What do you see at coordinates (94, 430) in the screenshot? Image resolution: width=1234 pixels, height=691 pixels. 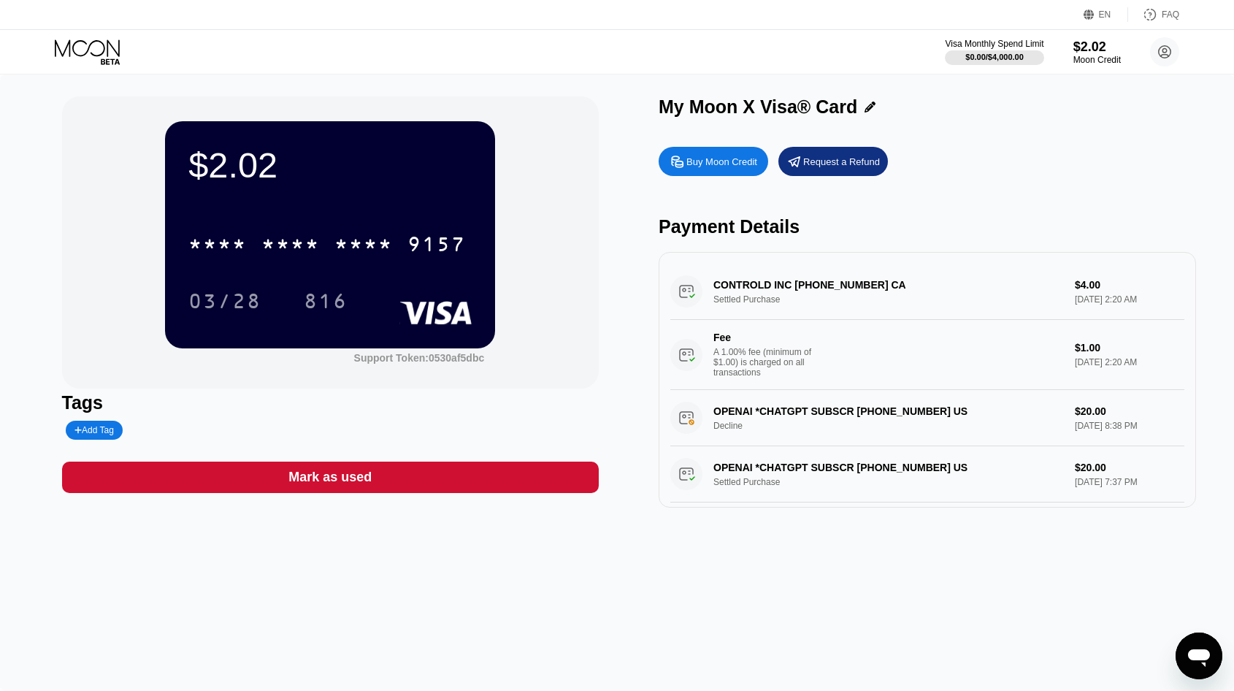 I see `div: Add Tag` at bounding box center [94, 430].